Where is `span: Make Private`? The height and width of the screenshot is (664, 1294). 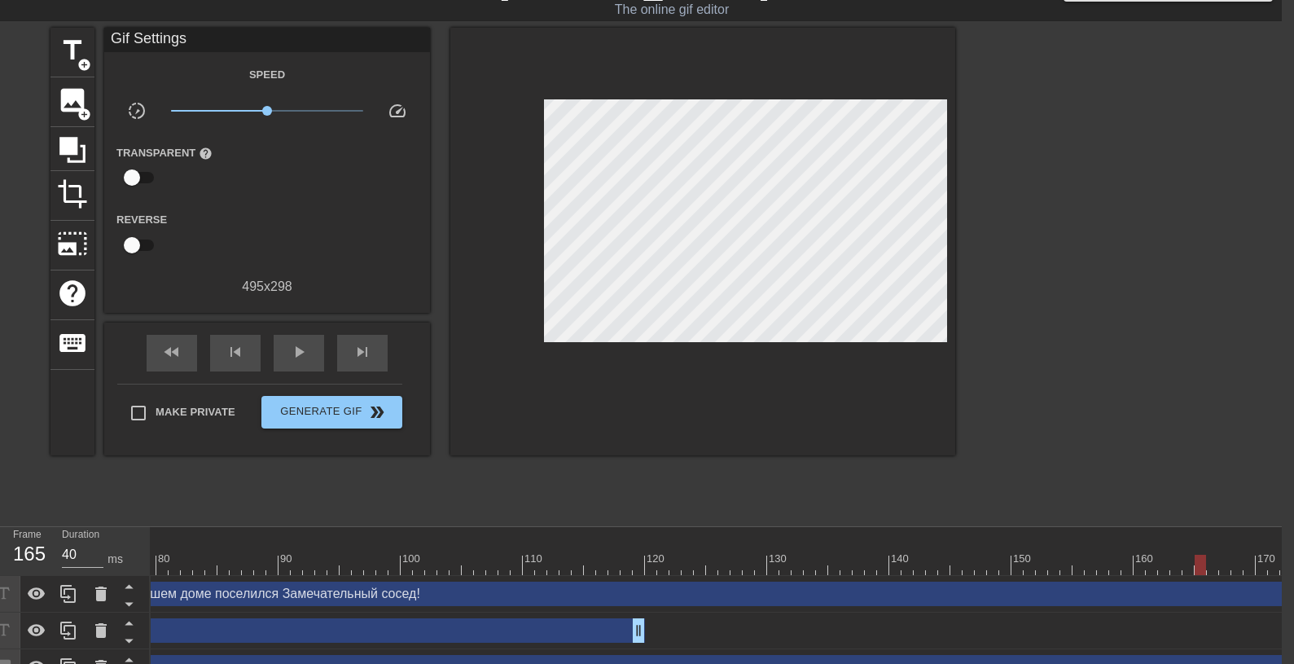
span: Make Private is located at coordinates (196, 412).